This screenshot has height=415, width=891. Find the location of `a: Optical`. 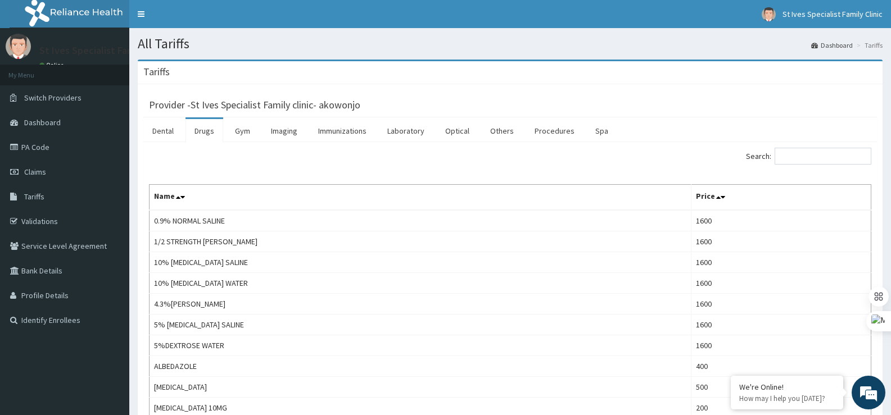

a: Optical is located at coordinates (457, 131).